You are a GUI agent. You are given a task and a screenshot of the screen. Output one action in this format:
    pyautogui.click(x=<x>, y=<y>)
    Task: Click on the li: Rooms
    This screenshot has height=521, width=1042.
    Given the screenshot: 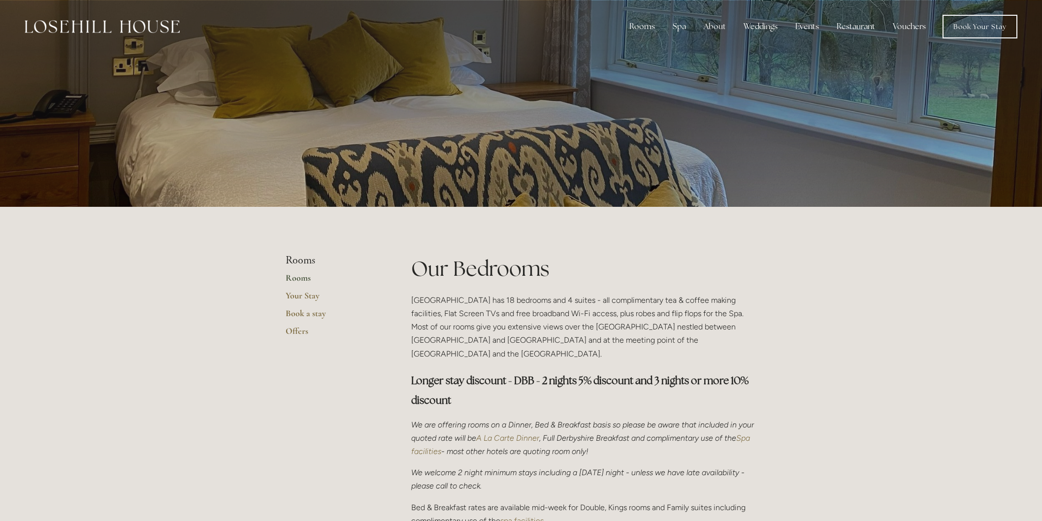 What is the action you would take?
    pyautogui.click(x=332, y=260)
    